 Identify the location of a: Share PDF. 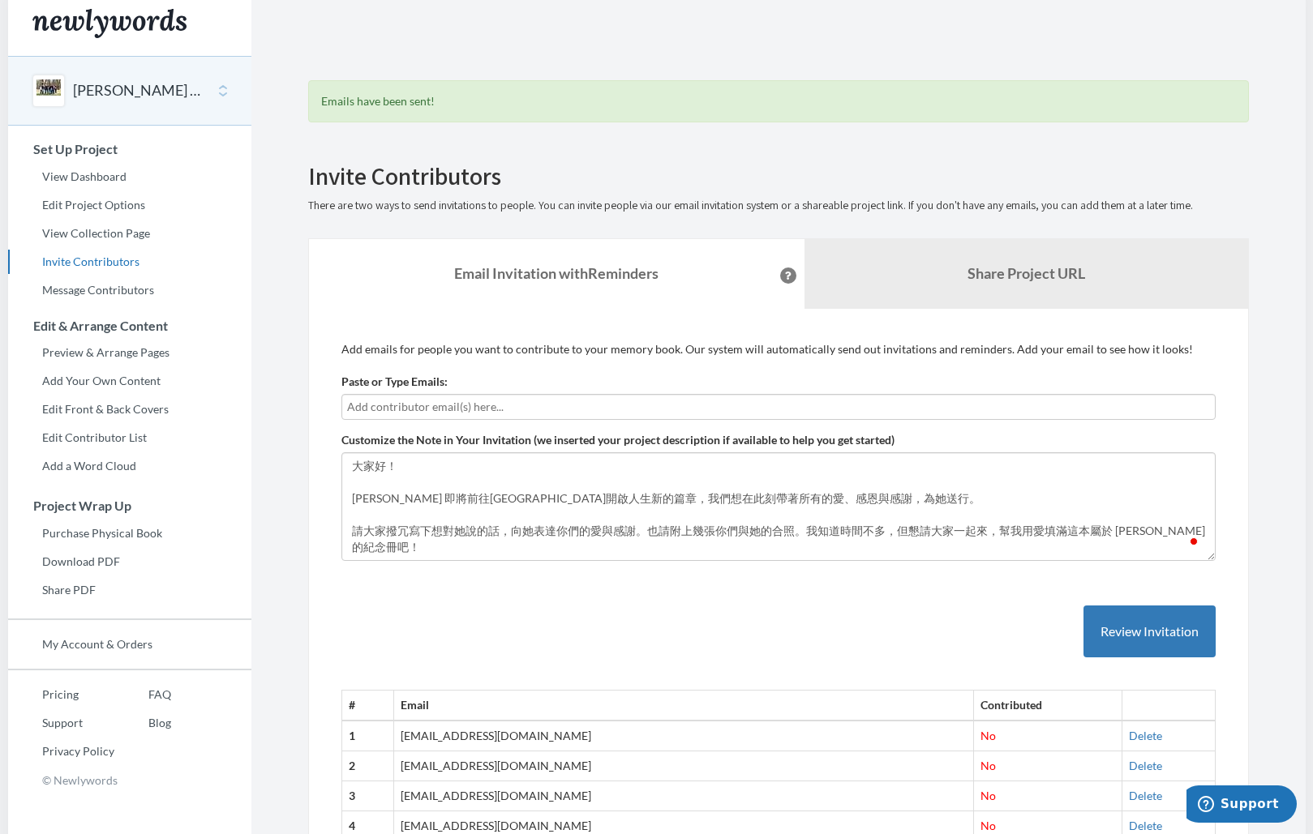
(130, 590).